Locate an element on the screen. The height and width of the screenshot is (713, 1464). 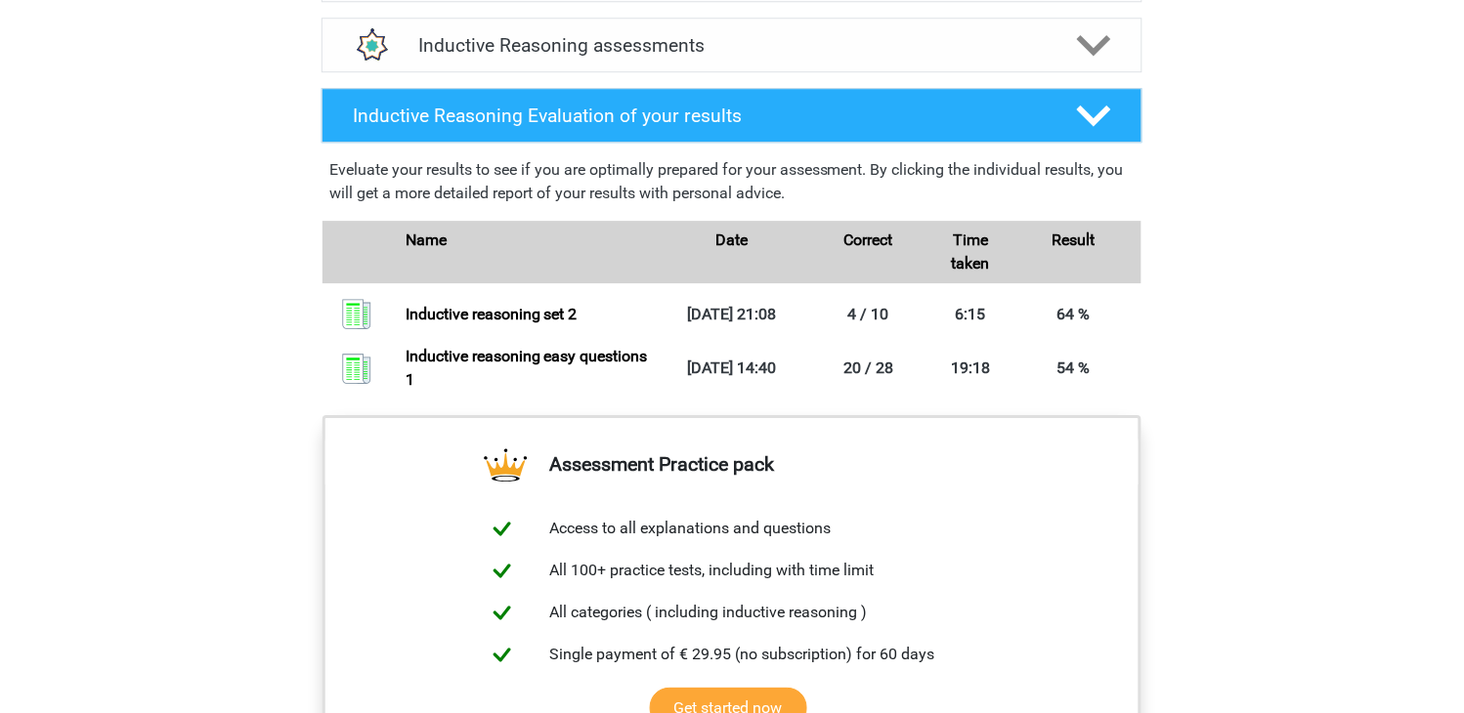
a: Inductive Reasoning Evaluation of your results is located at coordinates (732, 115).